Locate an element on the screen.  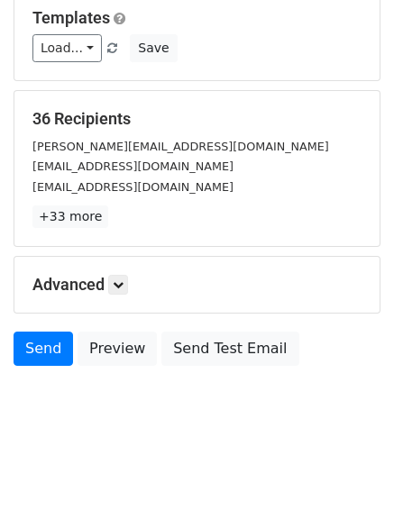
a: +33 more is located at coordinates (70, 216).